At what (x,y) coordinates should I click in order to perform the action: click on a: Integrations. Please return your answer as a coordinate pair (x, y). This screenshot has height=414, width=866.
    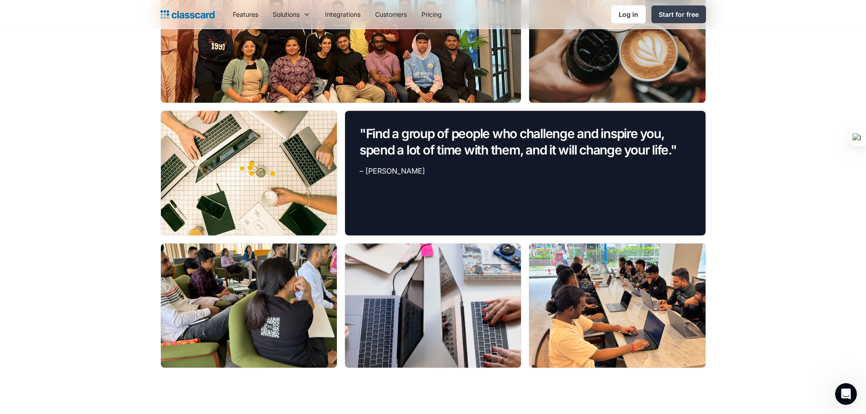
    Looking at the image, I should click on (343, 14).